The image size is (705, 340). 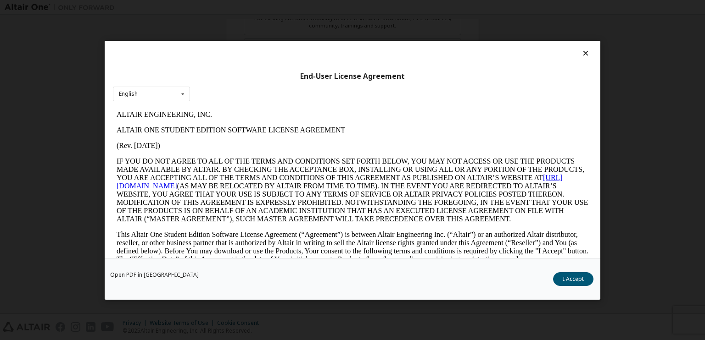 What do you see at coordinates (239, 23) in the screenshot?
I see `p: ALTAIR ONE STUDENT EDITION SOFTWARE LICENSE AGREEMENT` at bounding box center [239, 23].